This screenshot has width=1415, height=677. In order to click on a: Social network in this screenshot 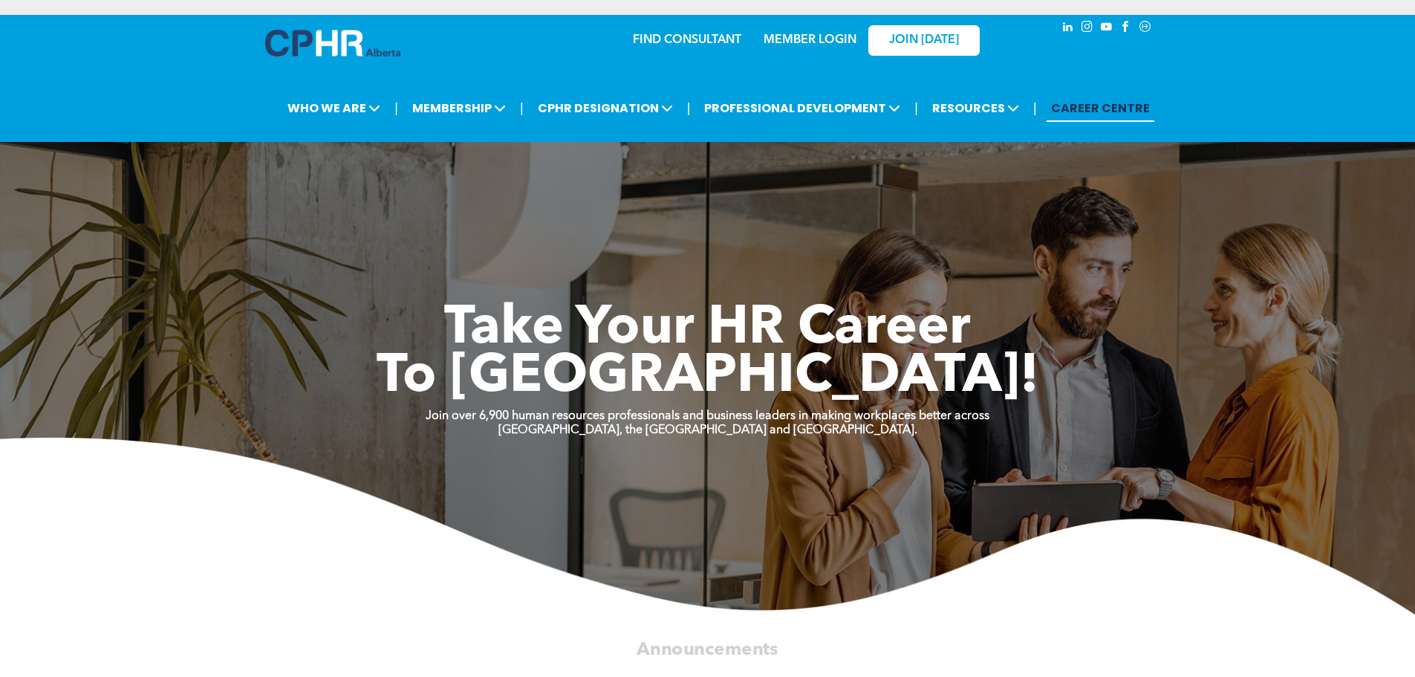, I will do `click(1145, 28)`.